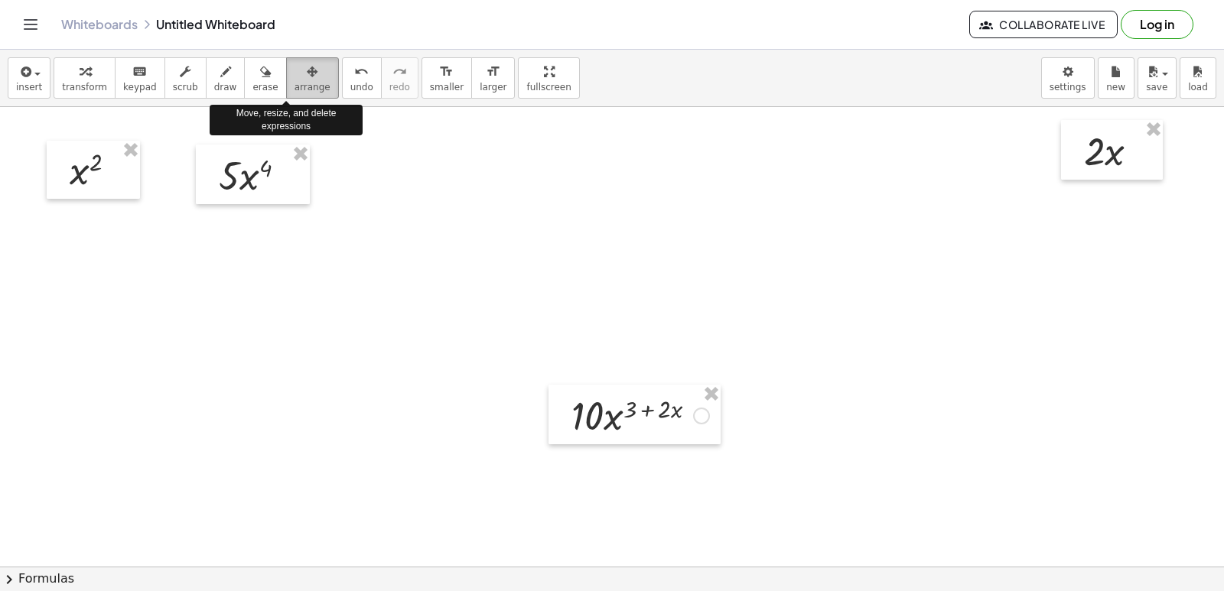 The image size is (1224, 591). Describe the element at coordinates (362, 87) in the screenshot. I see `span: undo` at that location.